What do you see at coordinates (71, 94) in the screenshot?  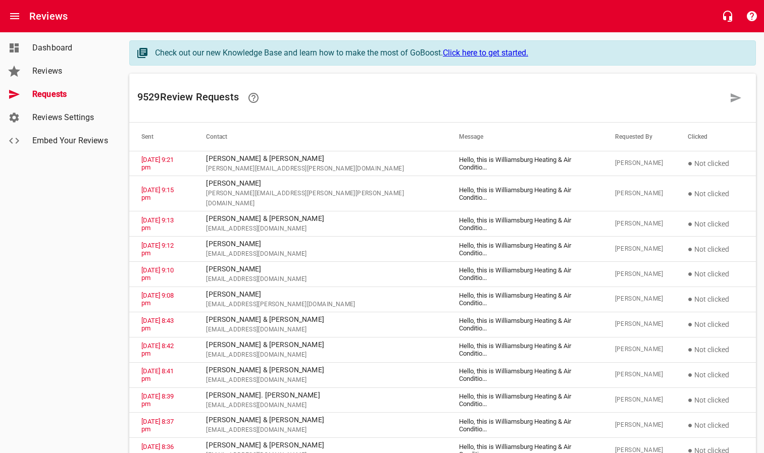 I see `span: Requests` at bounding box center [71, 94].